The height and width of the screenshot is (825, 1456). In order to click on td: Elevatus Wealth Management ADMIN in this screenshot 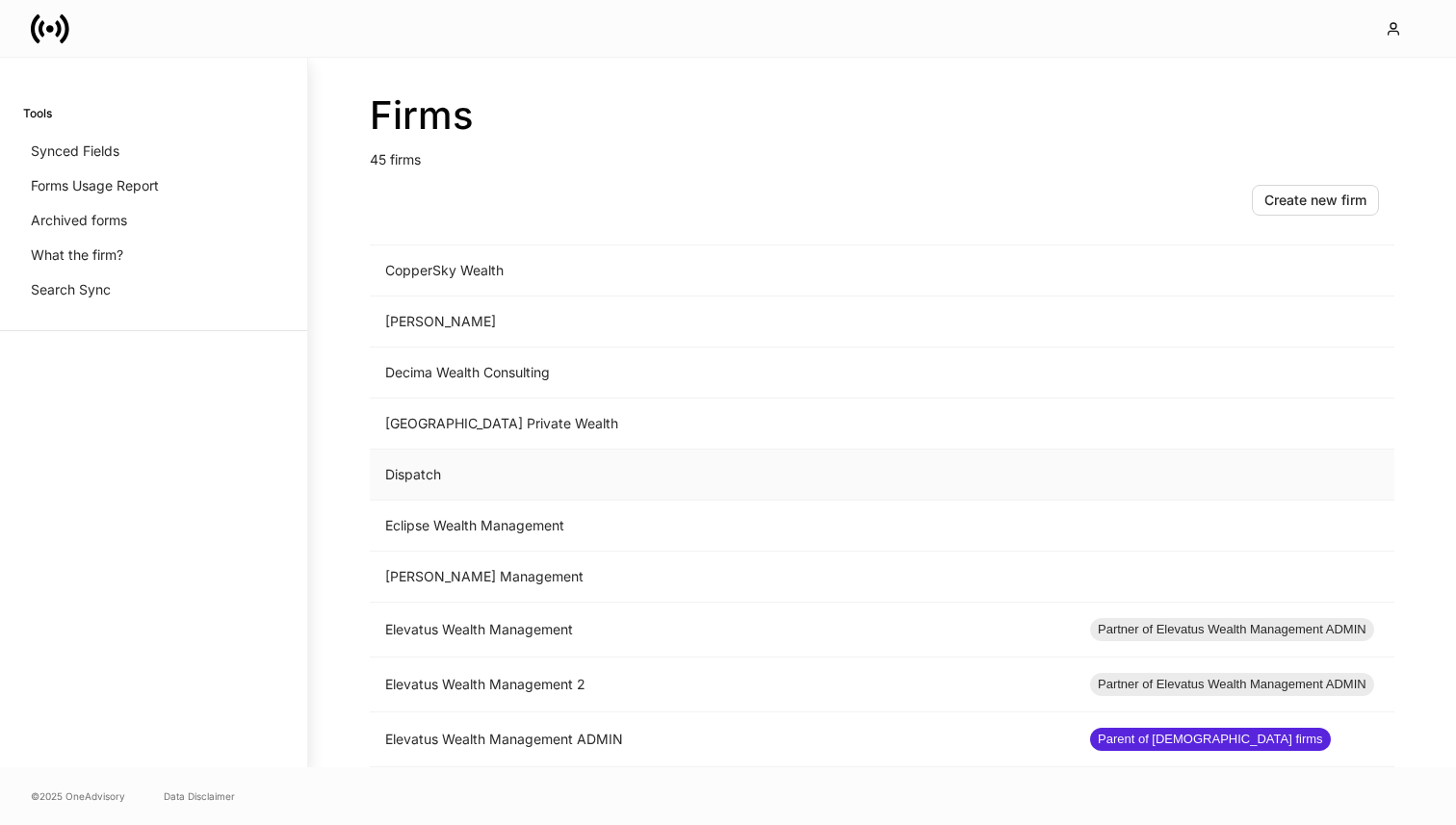, I will do `click(723, 739)`.